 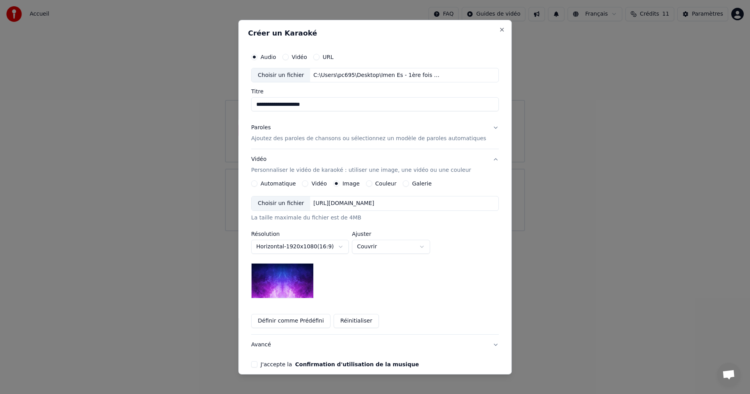 What do you see at coordinates (375, 91) in the screenshot?
I see `label: Titre` at bounding box center [375, 91].